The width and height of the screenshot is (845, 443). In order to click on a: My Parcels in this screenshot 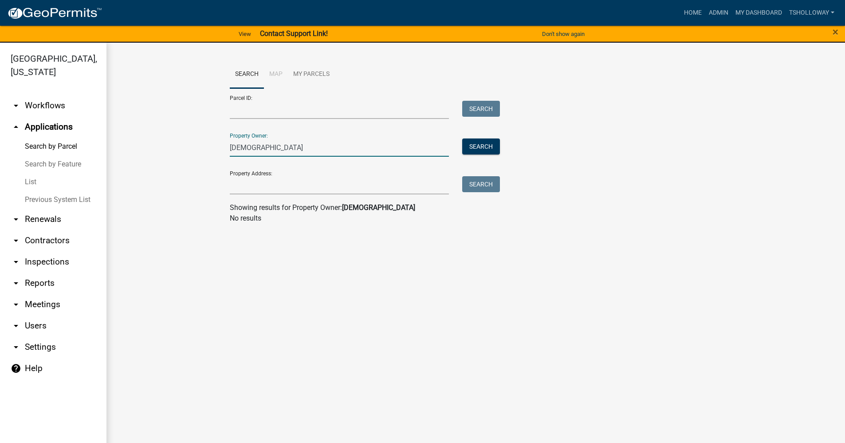, I will do `click(311, 75)`.